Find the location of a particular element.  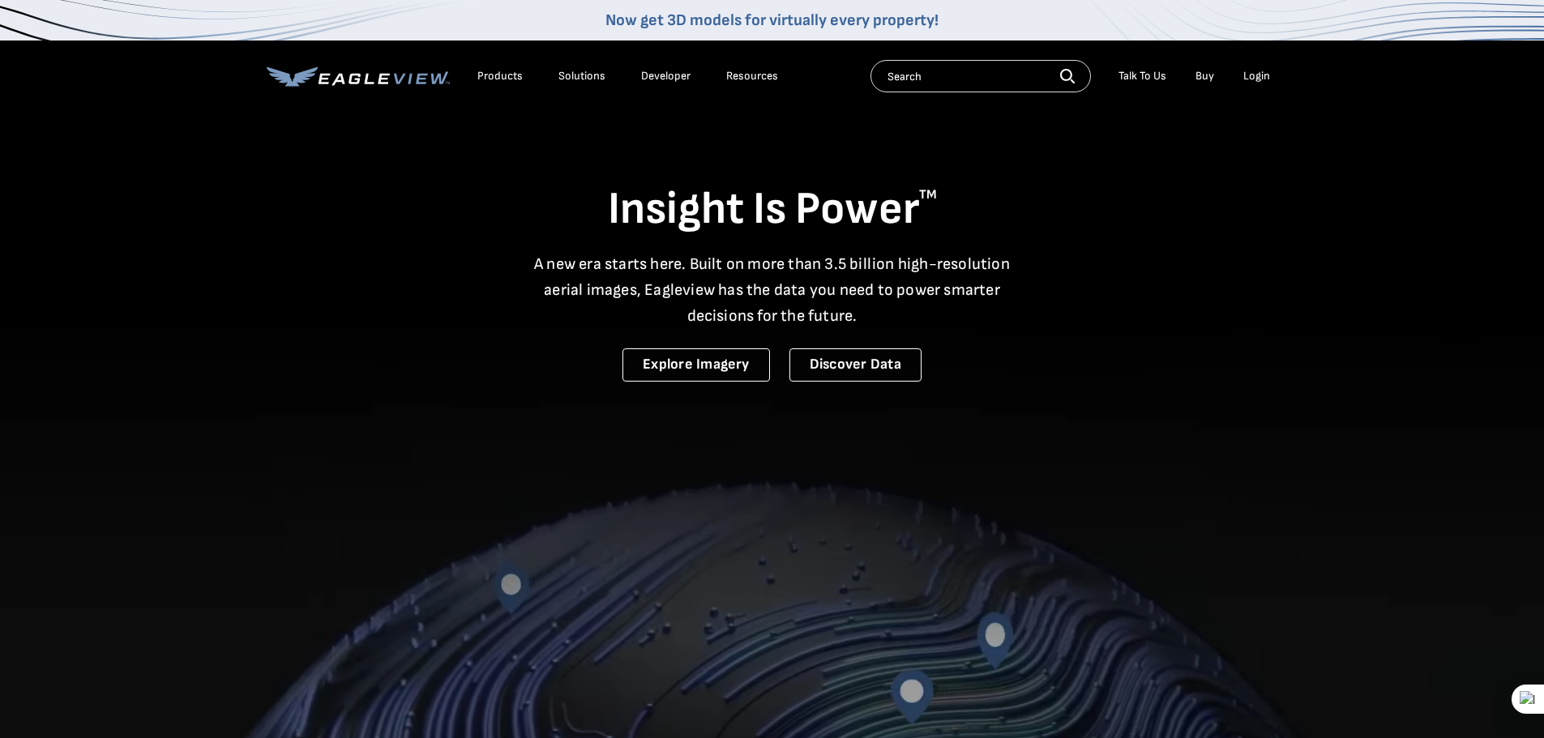

input: Search is located at coordinates (980, 76).